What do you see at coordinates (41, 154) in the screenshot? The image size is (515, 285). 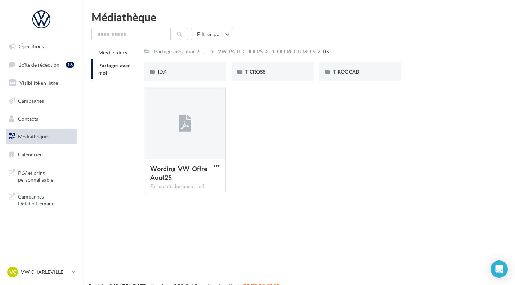 I see `a: Calendrier` at bounding box center [41, 154].